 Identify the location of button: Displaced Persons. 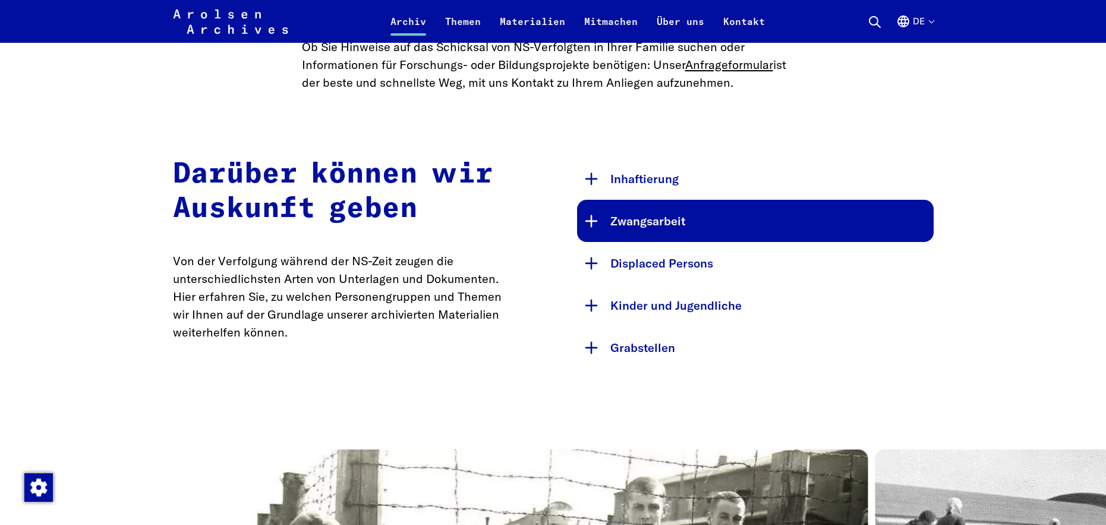
(756, 263).